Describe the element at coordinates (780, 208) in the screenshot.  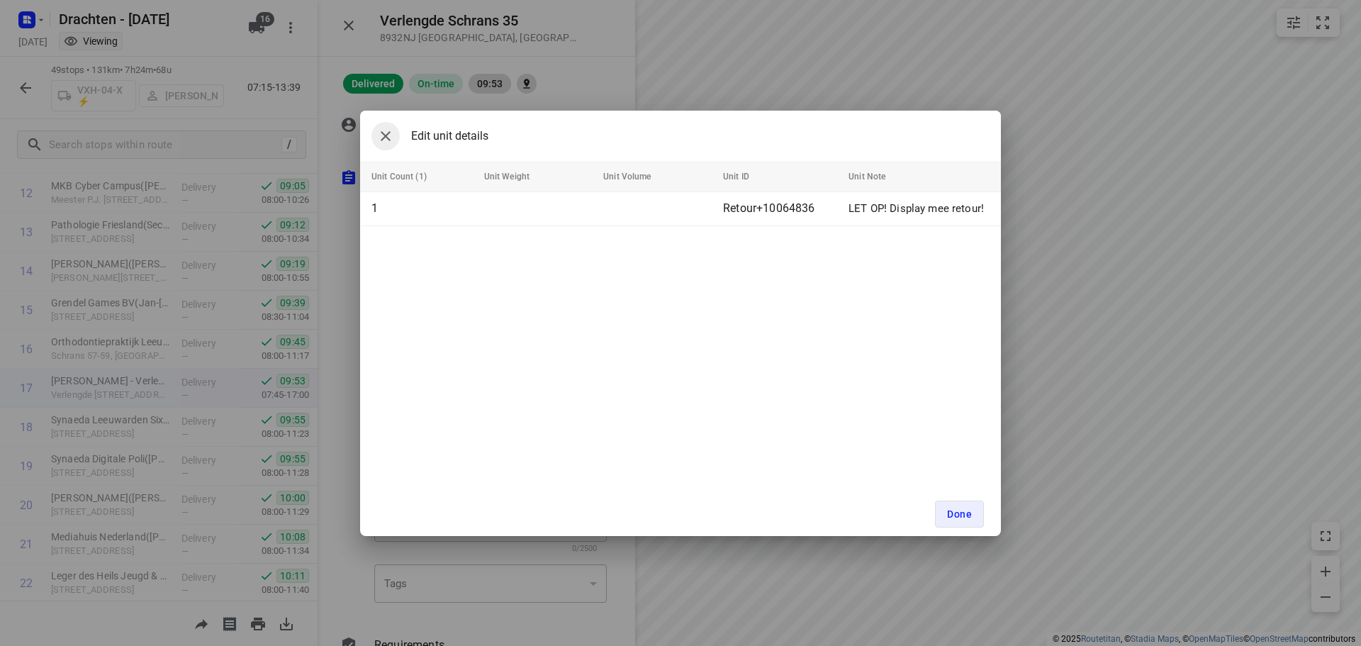
I see `td: Retour+10064836` at that location.